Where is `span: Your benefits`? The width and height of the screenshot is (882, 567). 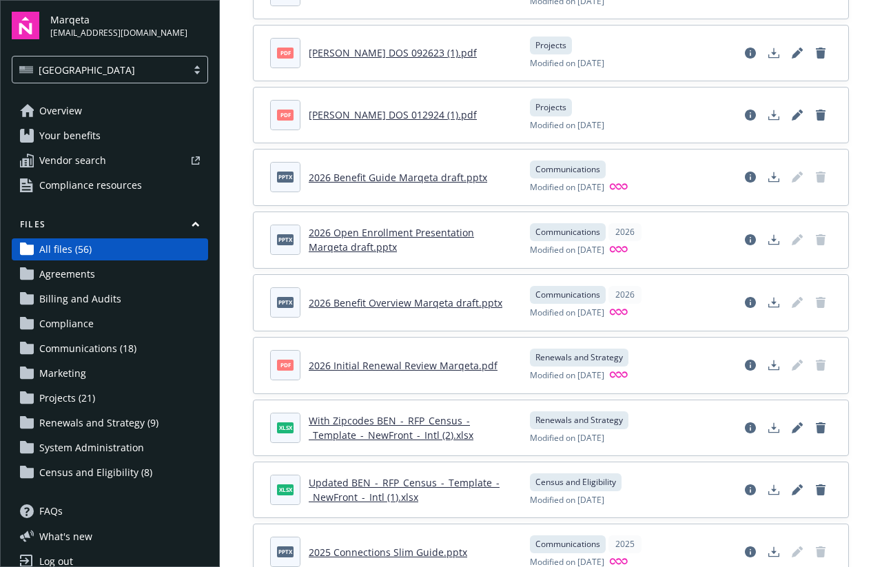 span: Your benefits is located at coordinates (70, 136).